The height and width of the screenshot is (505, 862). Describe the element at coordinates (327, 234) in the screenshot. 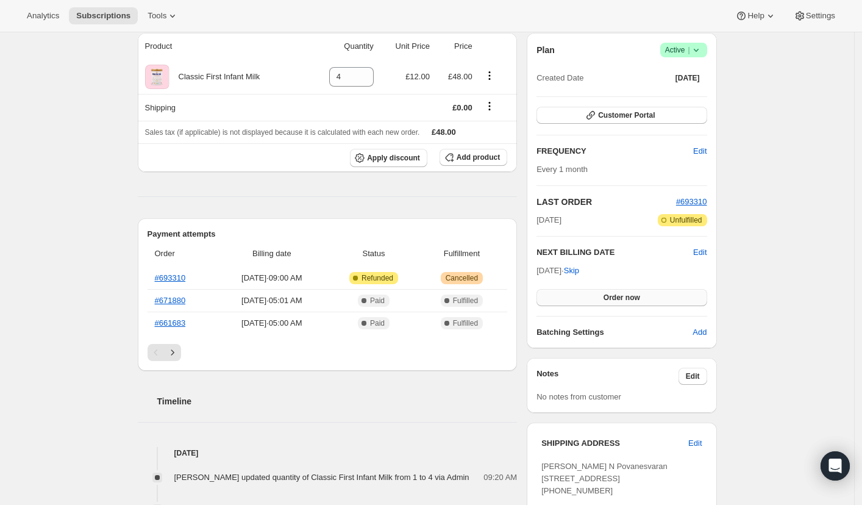

I see `h2: Payment attempts` at that location.